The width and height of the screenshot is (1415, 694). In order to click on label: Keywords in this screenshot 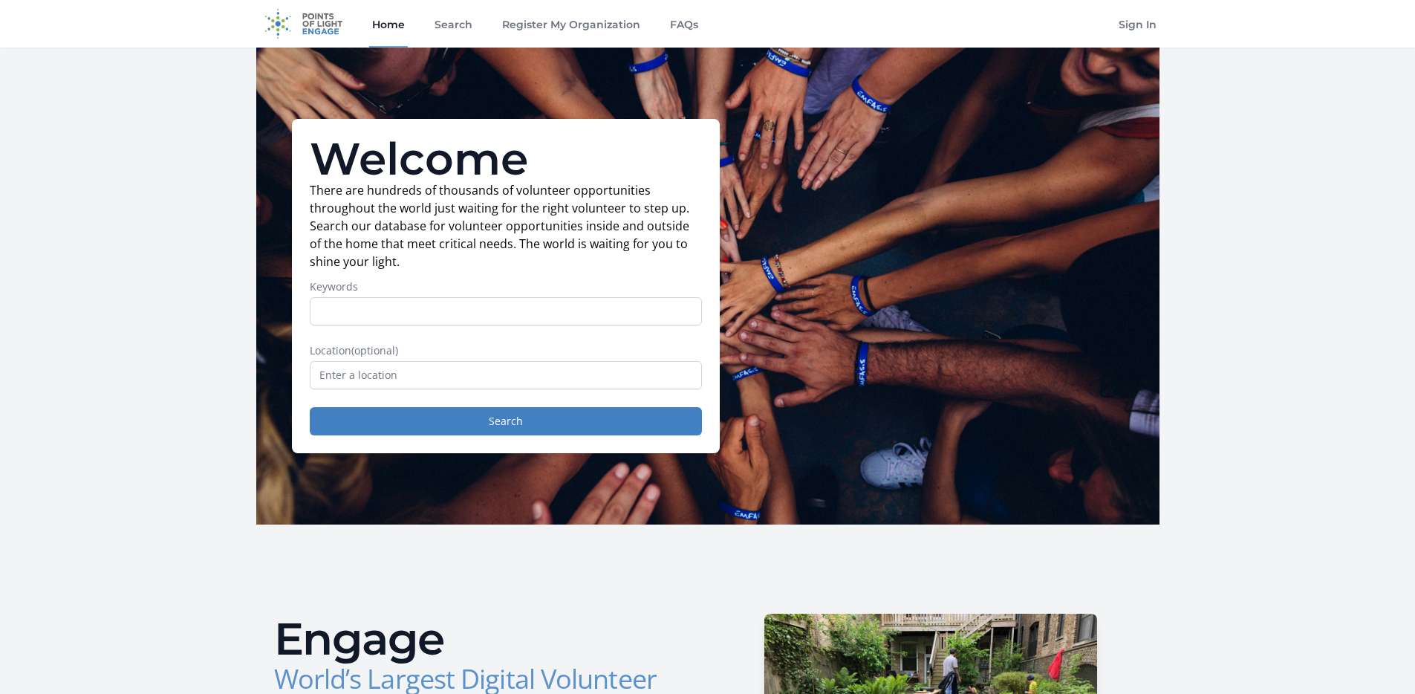, I will do `click(506, 287)`.